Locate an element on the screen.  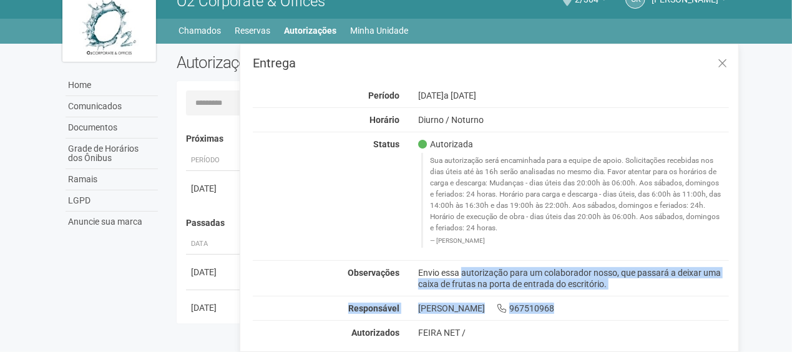
div: Envio essa autorização para um colaborador nosso, que passará a deixar uma caixa de frutas na por... is located at coordinates (574, 278).